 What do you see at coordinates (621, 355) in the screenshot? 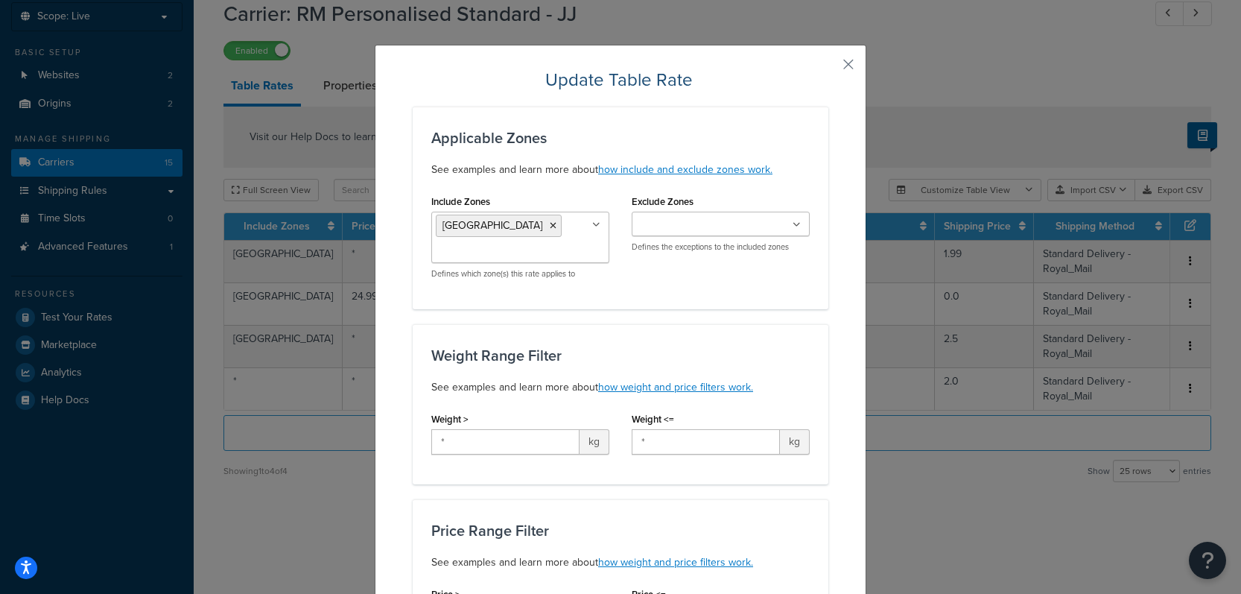
I see `h3: Weight Range Filter` at bounding box center [621, 355].